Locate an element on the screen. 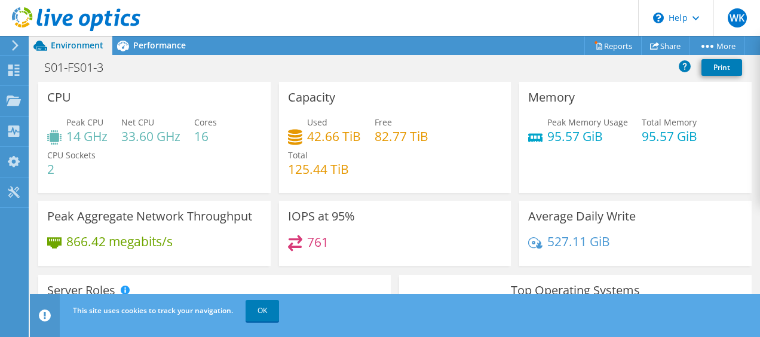  h4: 14 GHz is located at coordinates (87, 136).